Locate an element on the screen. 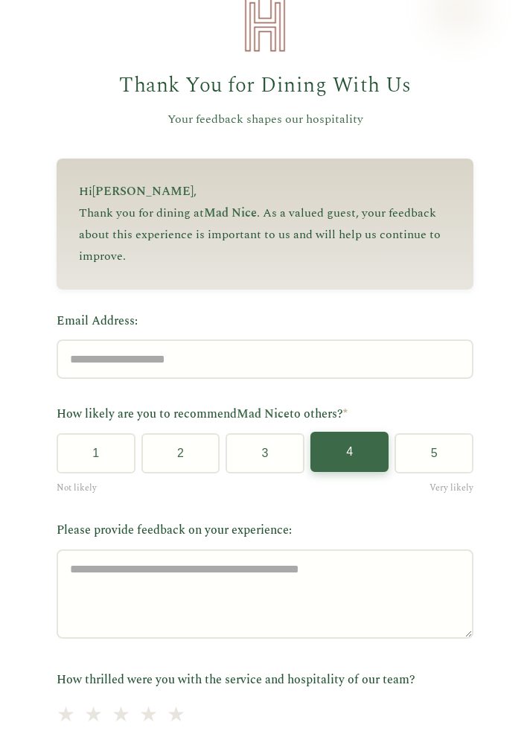 This screenshot has height=731, width=530. button: 5 is located at coordinates (434, 453).